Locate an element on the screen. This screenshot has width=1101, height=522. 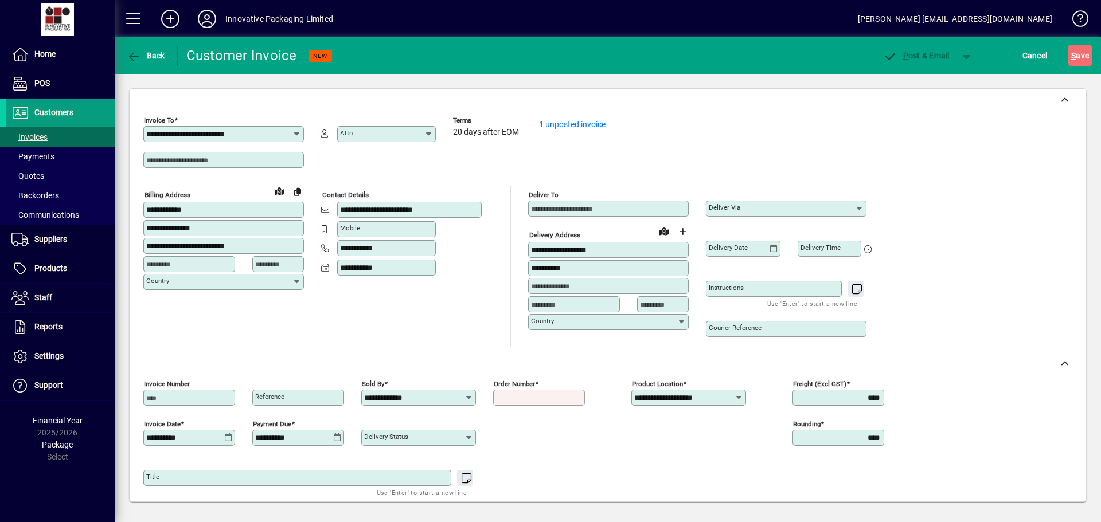
a: Products is located at coordinates (60, 269).